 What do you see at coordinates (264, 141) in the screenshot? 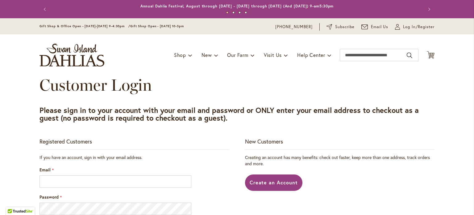
I see `strong: New Customers` at bounding box center [264, 141].